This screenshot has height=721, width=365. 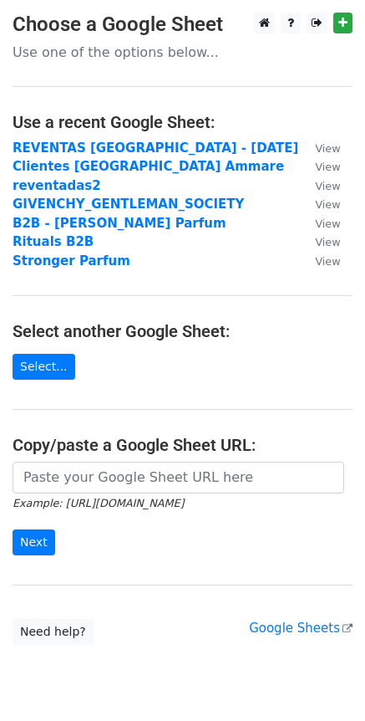 I want to click on a: Select..., so click(x=43, y=366).